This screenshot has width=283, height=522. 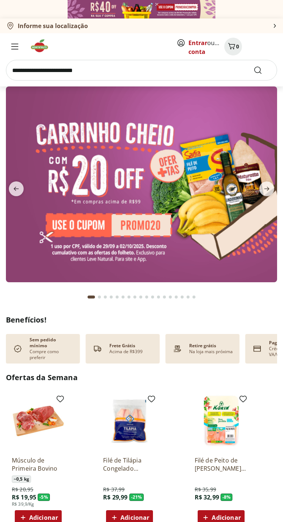 I want to click on h2: Ofertas da Semana, so click(x=142, y=378).